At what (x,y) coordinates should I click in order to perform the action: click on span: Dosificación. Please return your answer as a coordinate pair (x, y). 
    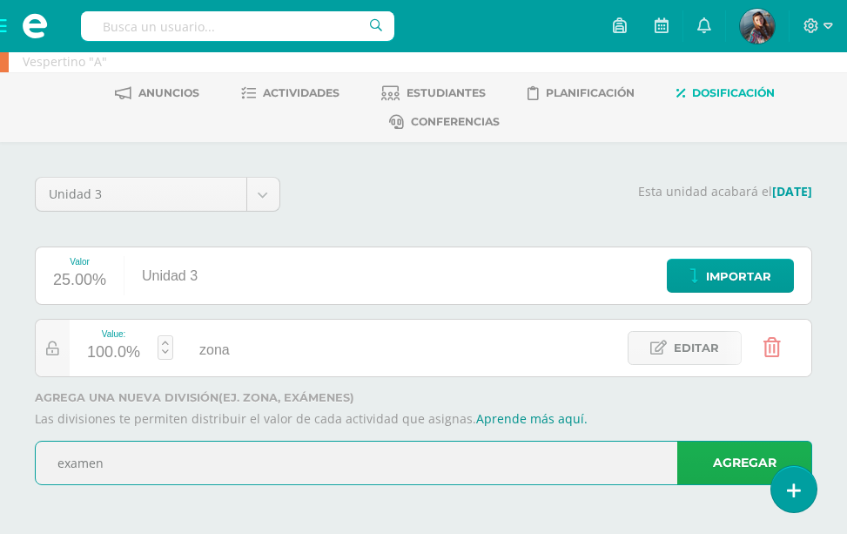
    Looking at the image, I should click on (733, 92).